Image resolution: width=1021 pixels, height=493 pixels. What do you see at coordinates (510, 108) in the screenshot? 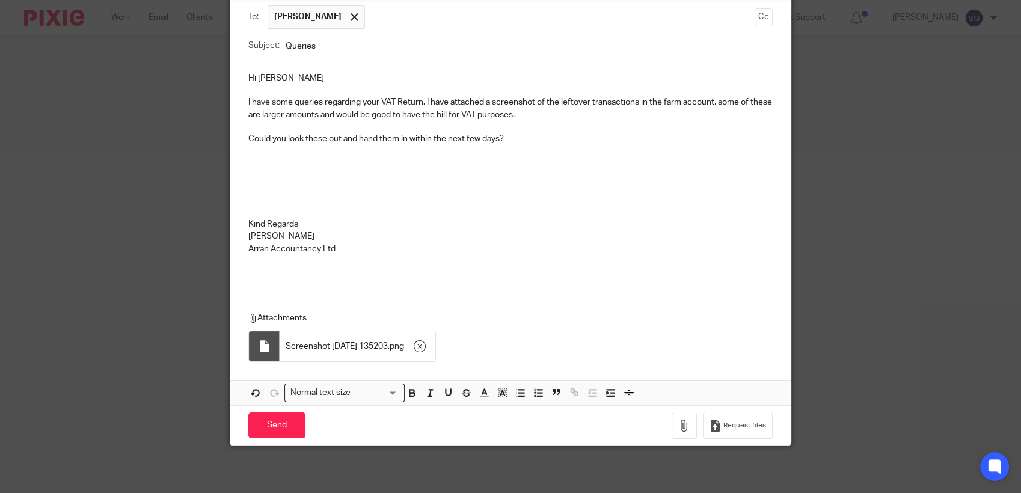
I see `p: I have some queries regarding your VAT Return. I have attached a screenshot of the leftover trans...` at bounding box center [510, 108].